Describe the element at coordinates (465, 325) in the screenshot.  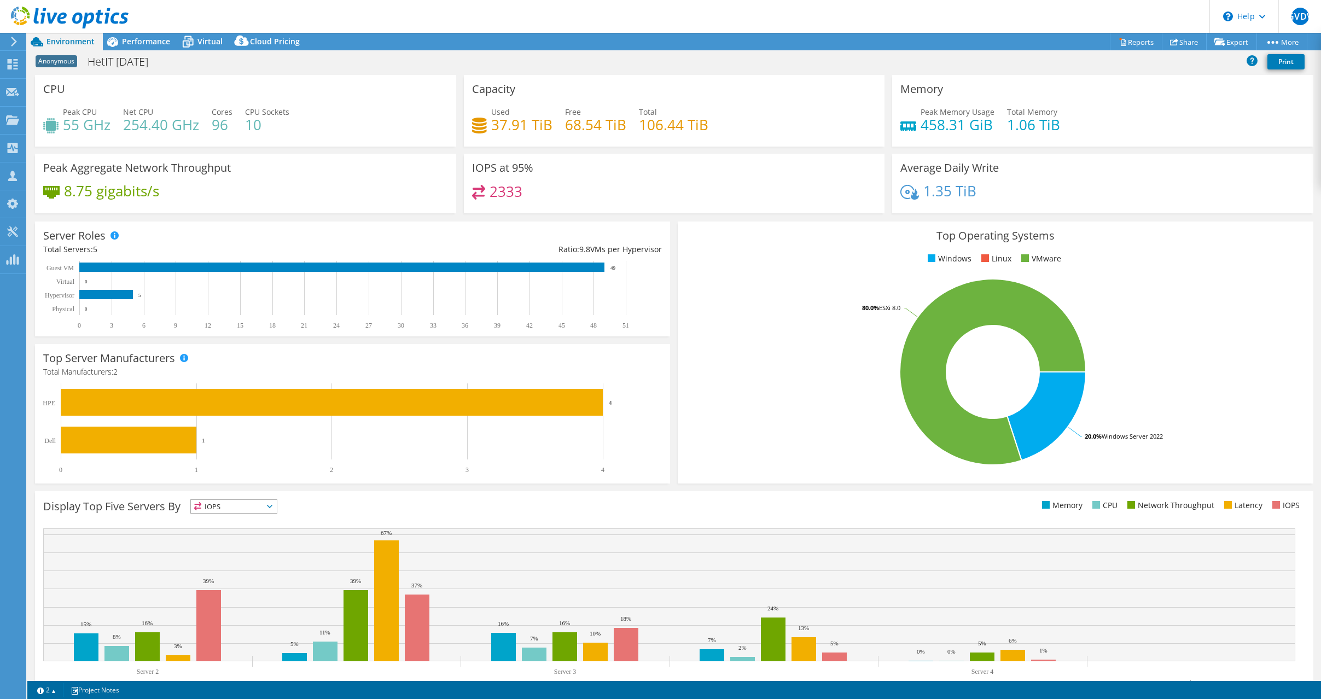
I see `text: 36` at that location.